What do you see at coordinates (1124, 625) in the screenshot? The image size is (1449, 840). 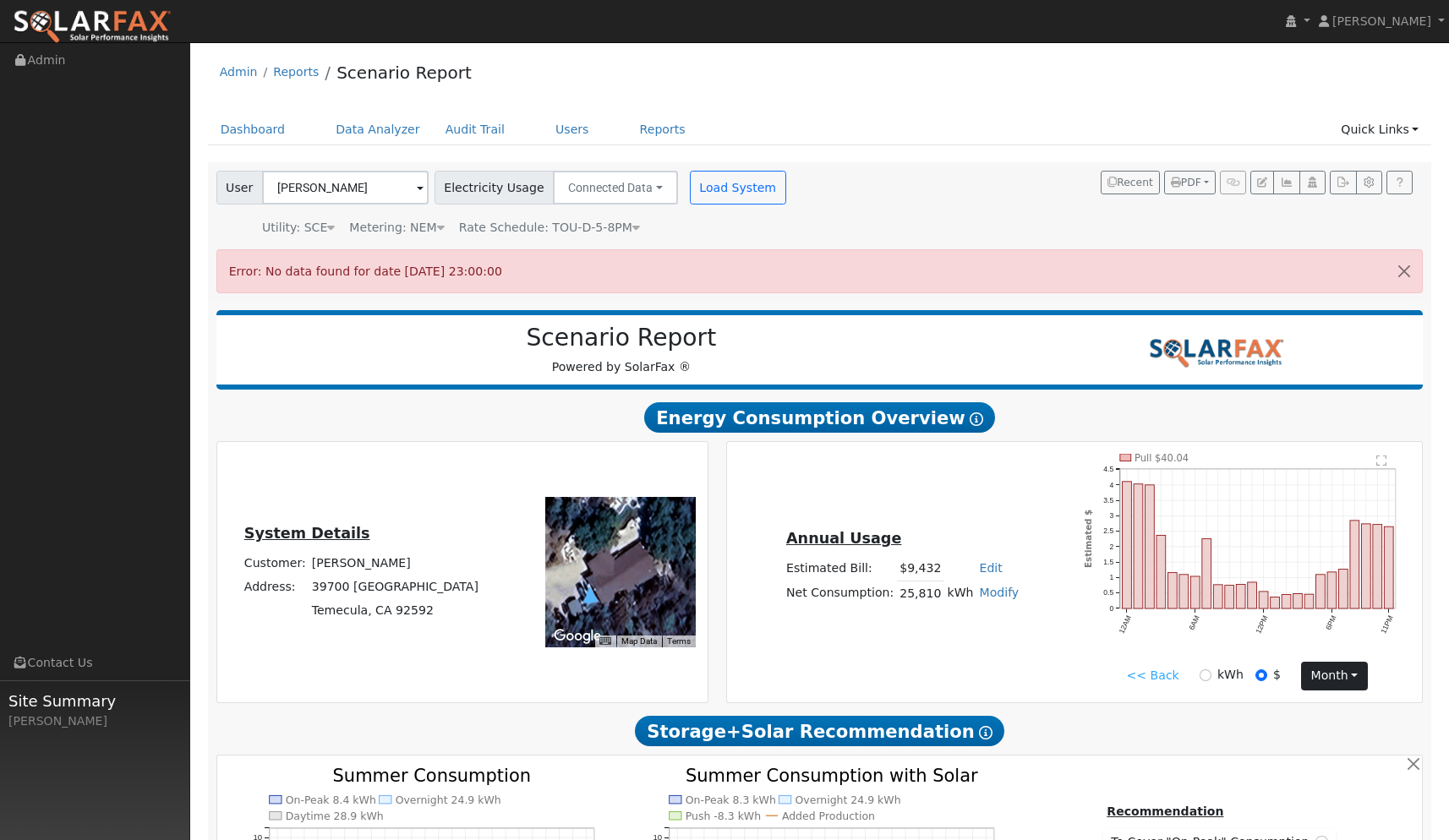 I see `text: 12AM` at bounding box center [1124, 625].